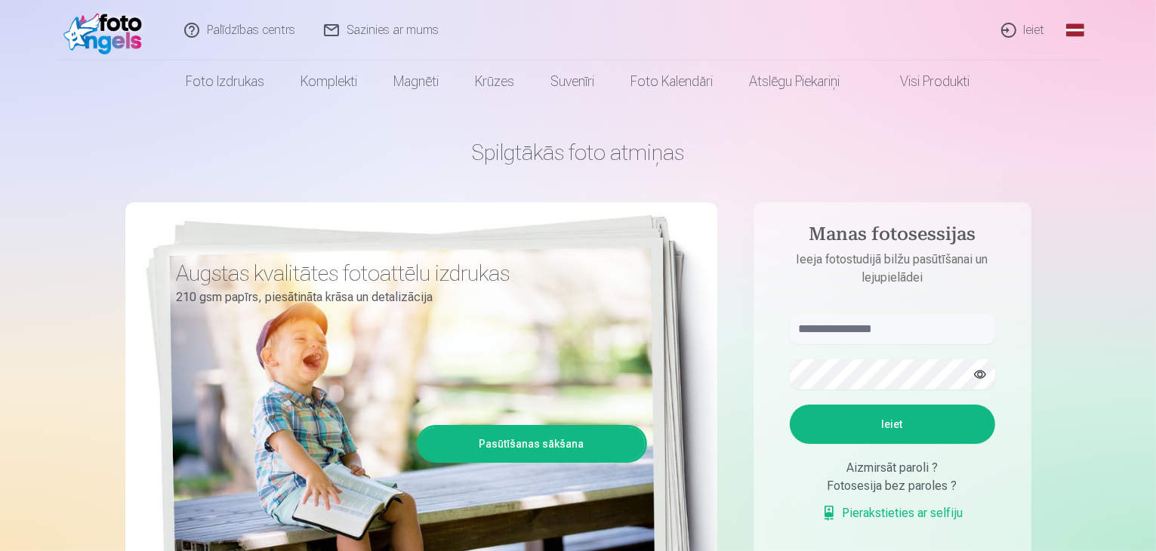  I want to click on a: Visi produkti, so click(924, 82).